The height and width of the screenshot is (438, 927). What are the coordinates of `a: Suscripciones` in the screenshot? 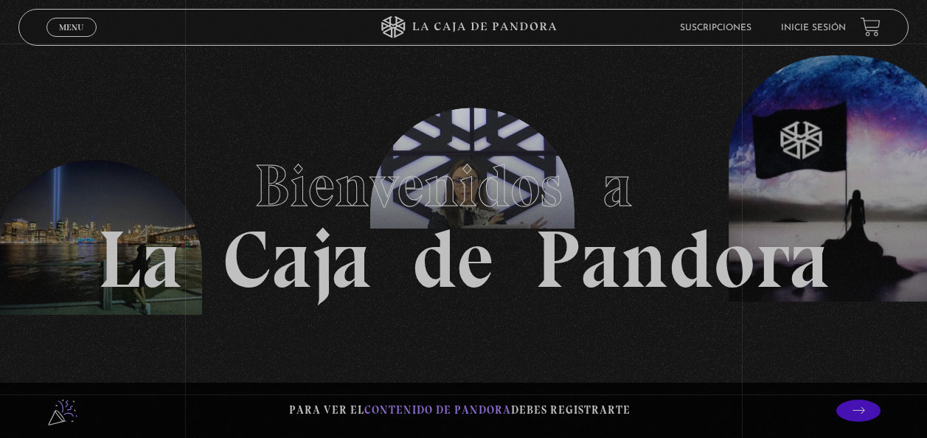 It's located at (715, 28).